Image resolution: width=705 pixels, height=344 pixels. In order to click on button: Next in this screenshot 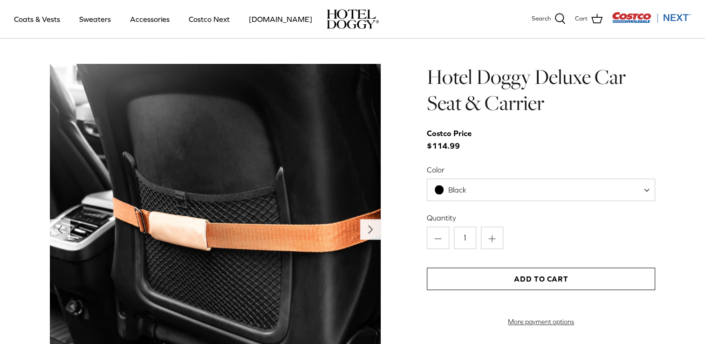, I will do `click(371, 229)`.